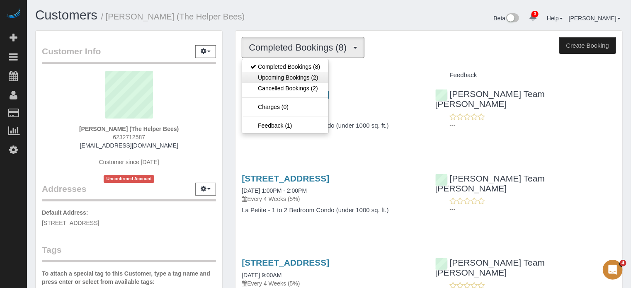 The height and width of the screenshot is (288, 631). What do you see at coordinates (533, 17) in the screenshot?
I see `a: 3` at bounding box center [533, 17].